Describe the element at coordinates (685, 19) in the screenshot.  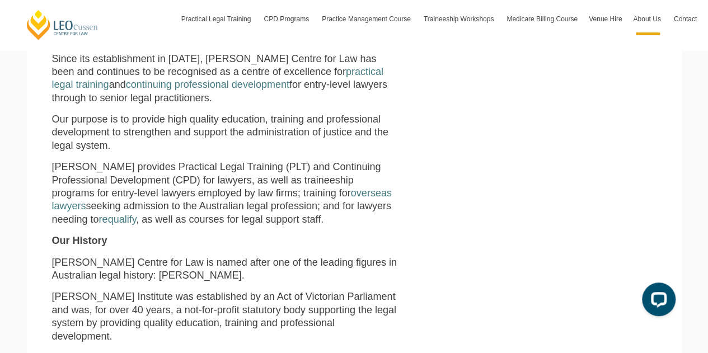
I see `a: Contact` at that location.